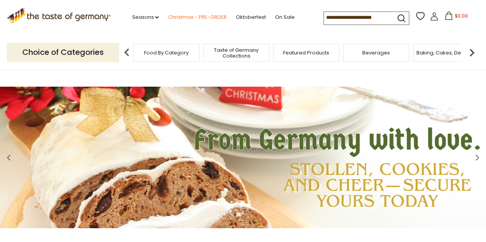 The width and height of the screenshot is (486, 242). I want to click on a: Taste of Germany Collections, so click(236, 53).